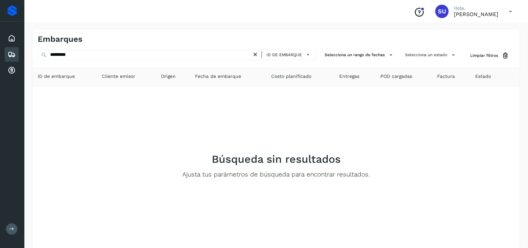 This screenshot has height=248, width=528. Describe the element at coordinates (490, 55) in the screenshot. I see `button: Limpiar filtros` at that location.